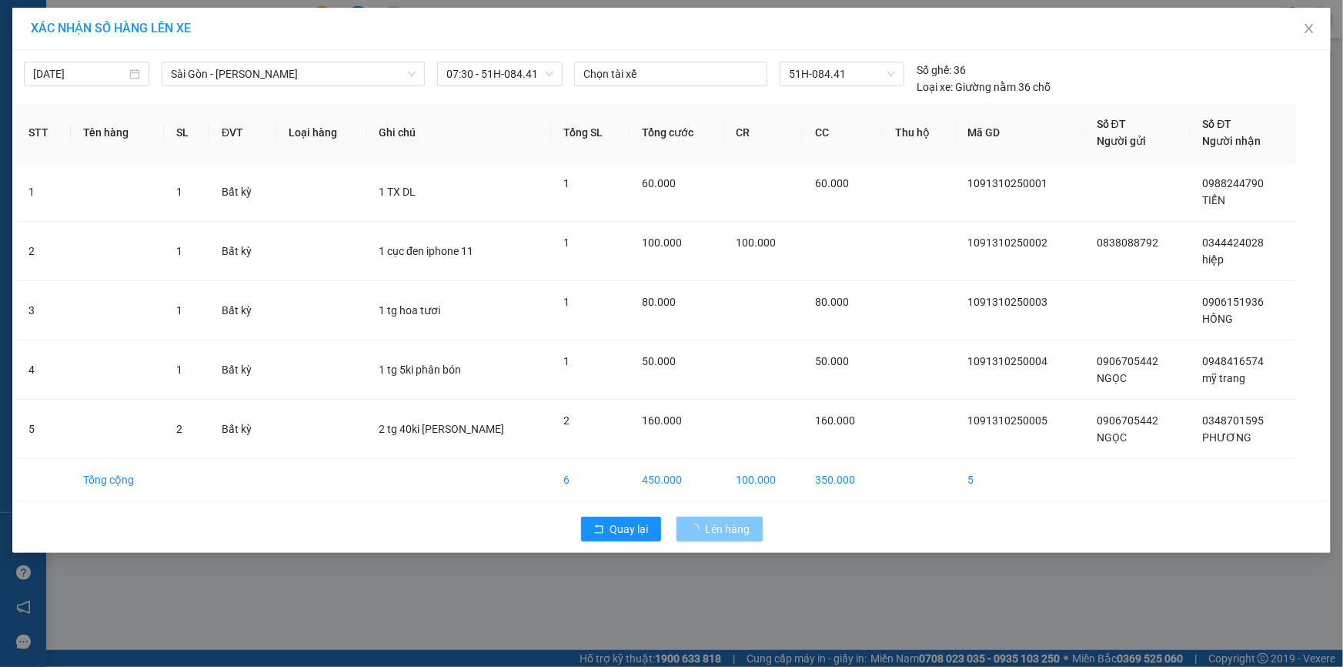  I want to click on span: Người nhận, so click(1232, 141).